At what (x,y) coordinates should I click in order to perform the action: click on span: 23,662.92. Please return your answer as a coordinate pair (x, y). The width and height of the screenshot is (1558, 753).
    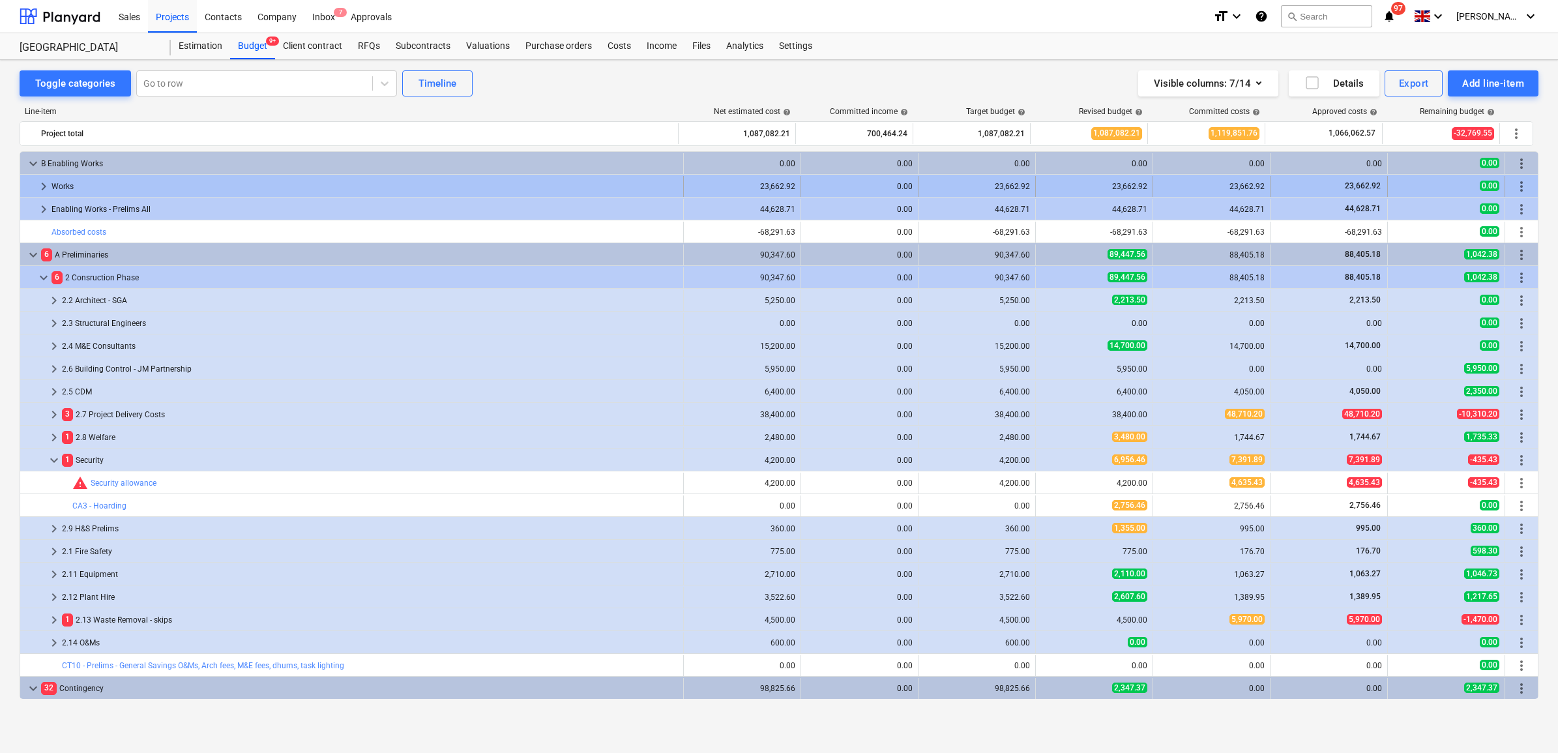
    Looking at the image, I should click on (1362, 186).